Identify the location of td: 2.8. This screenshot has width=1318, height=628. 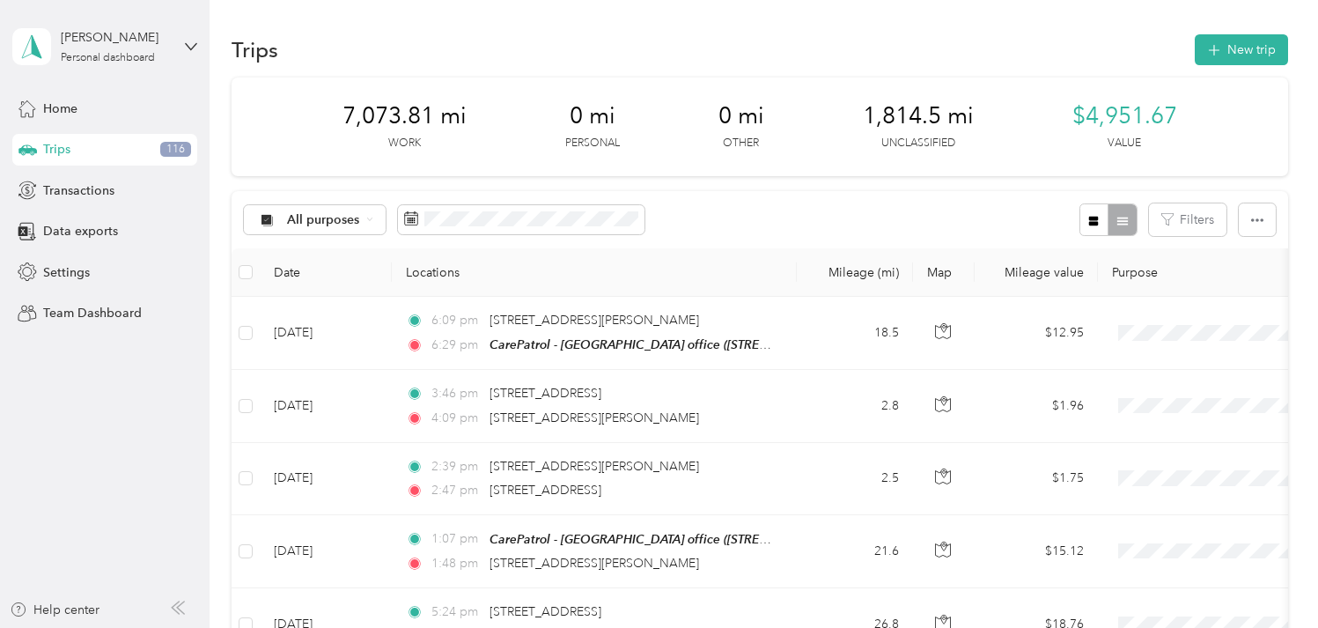
(855, 406).